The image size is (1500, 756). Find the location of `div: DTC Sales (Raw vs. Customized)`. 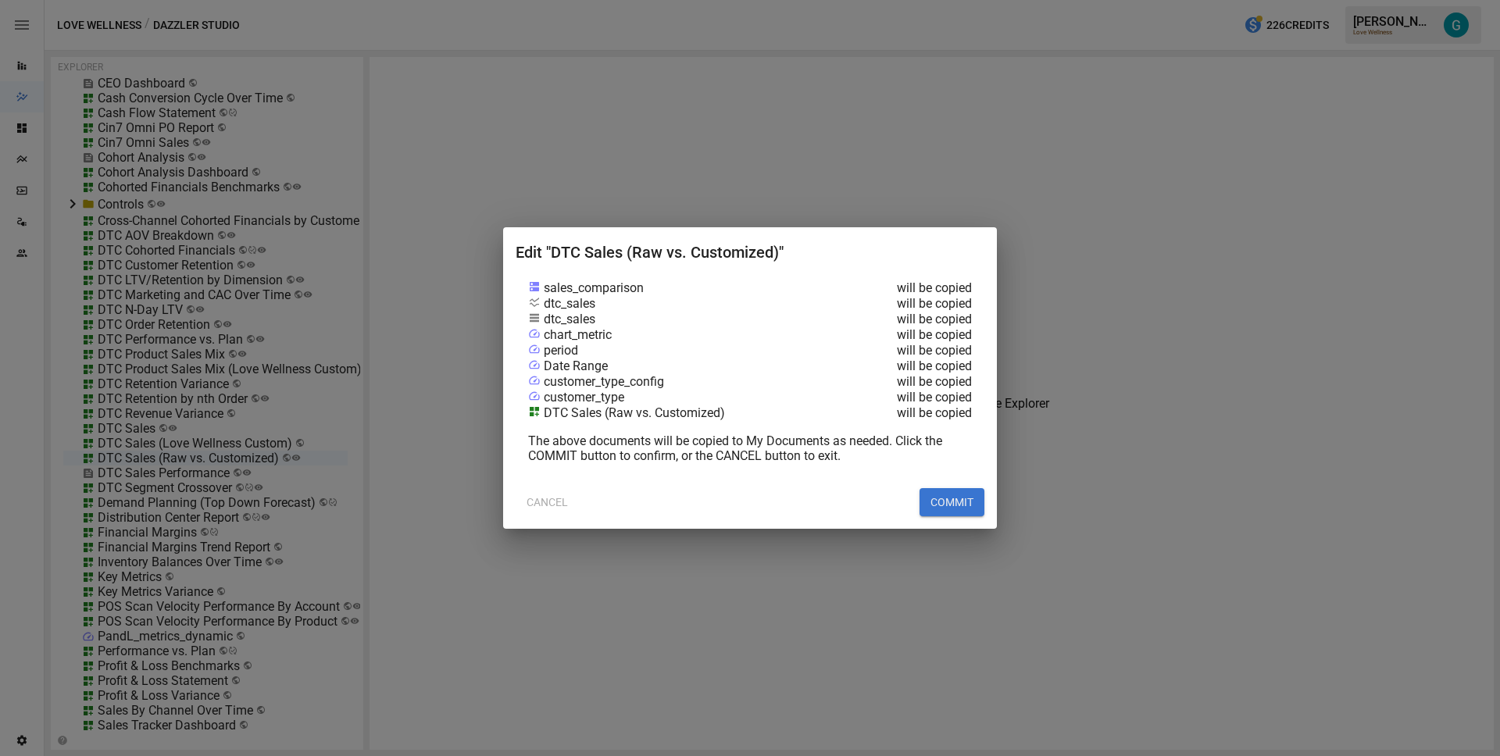

div: DTC Sales (Raw vs. Customized) is located at coordinates (634, 413).